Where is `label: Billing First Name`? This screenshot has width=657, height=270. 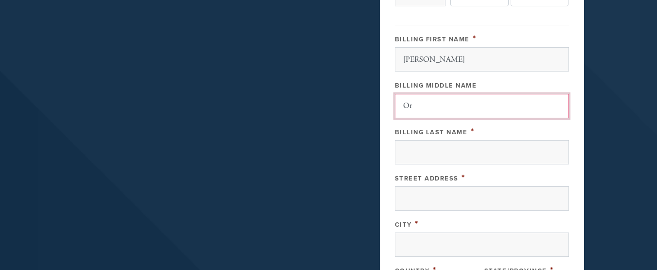
label: Billing First Name is located at coordinates (433, 39).